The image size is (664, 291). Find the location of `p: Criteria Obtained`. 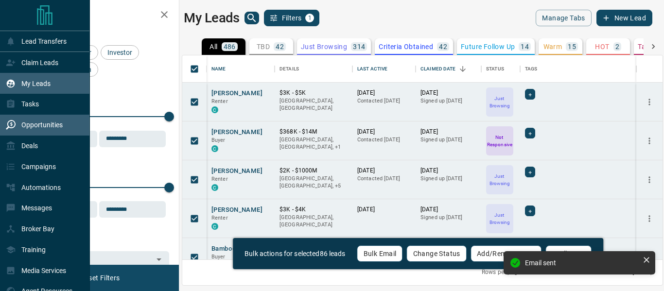

p: Criteria Obtained is located at coordinates (406, 47).